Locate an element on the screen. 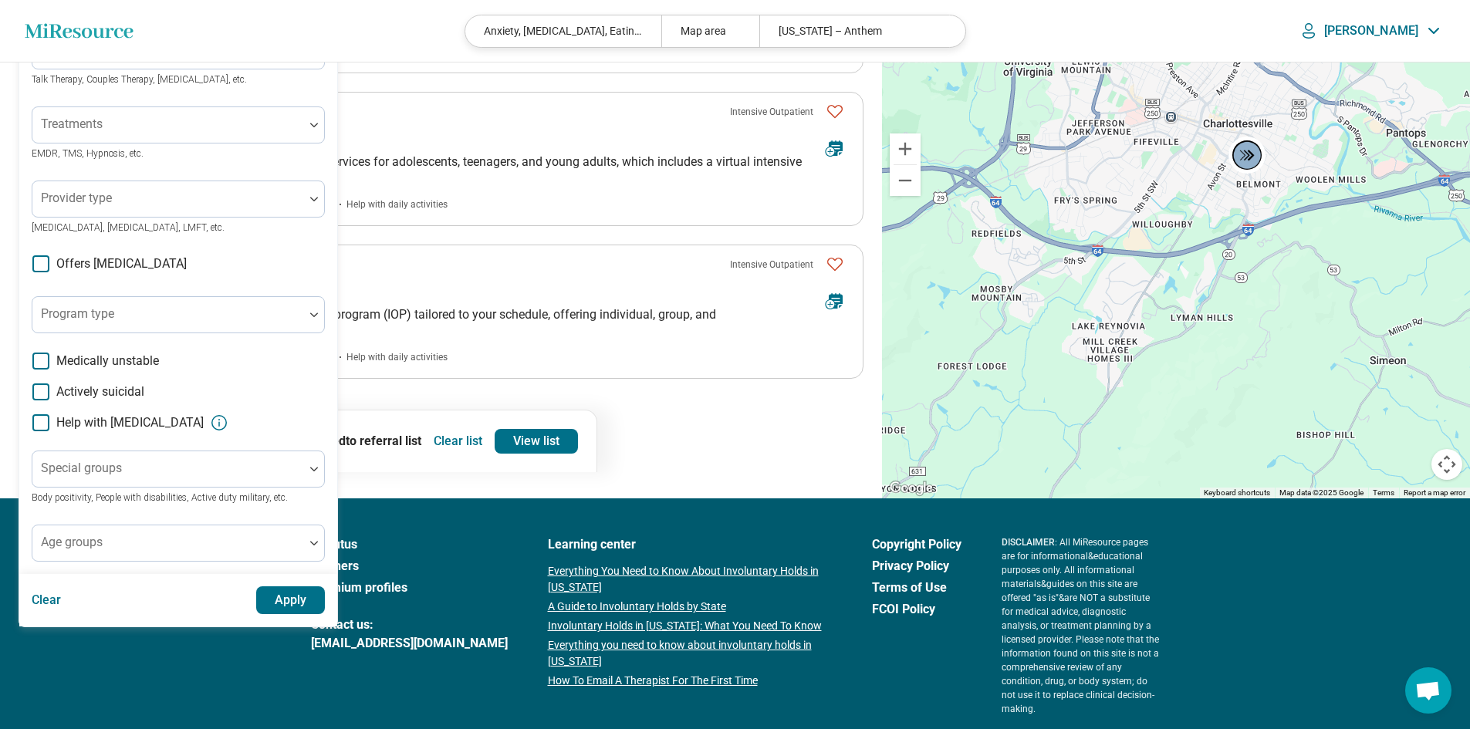  a: Partners is located at coordinates (409, 567).